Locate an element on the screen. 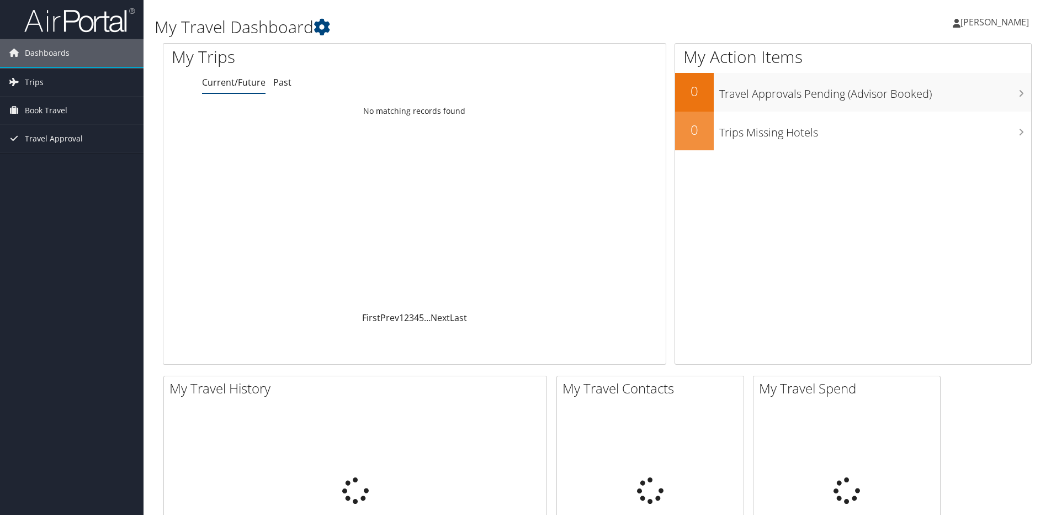 This screenshot has width=1051, height=515. a: Current/Future is located at coordinates (234, 82).